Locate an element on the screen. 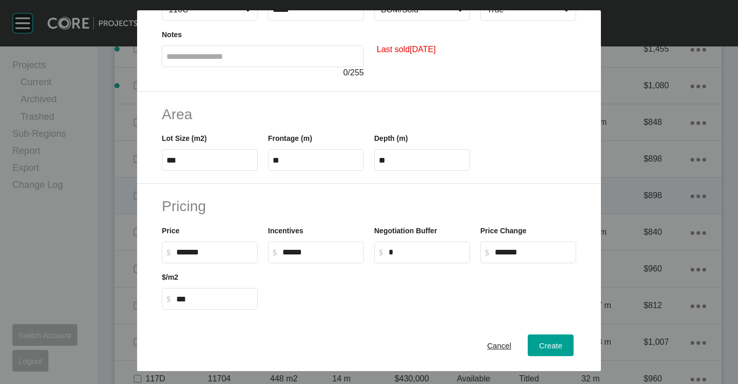 The height and width of the screenshot is (384, 738). h2: Pricing is located at coordinates (369, 206).